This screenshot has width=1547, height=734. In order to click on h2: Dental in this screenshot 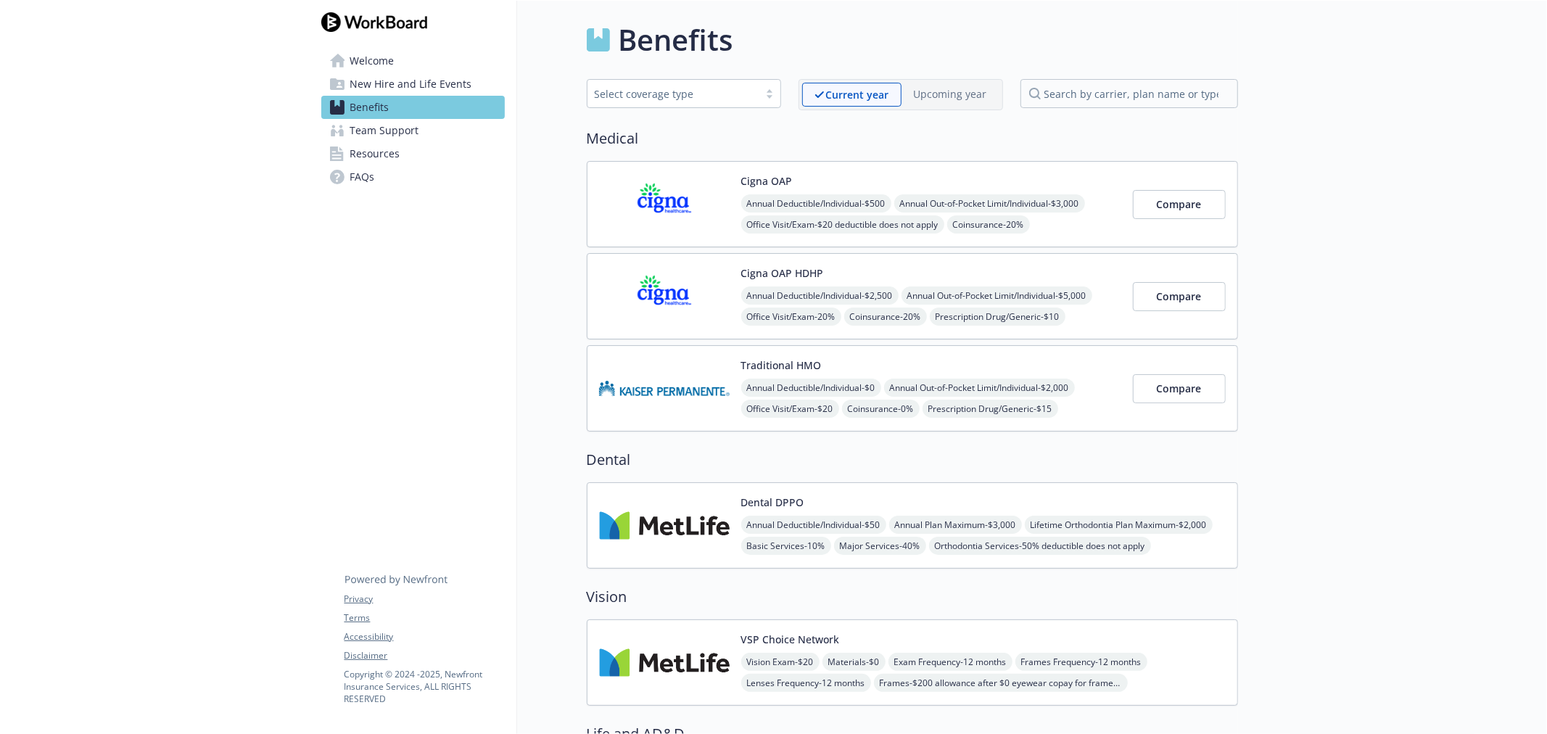, I will do `click(912, 460)`.